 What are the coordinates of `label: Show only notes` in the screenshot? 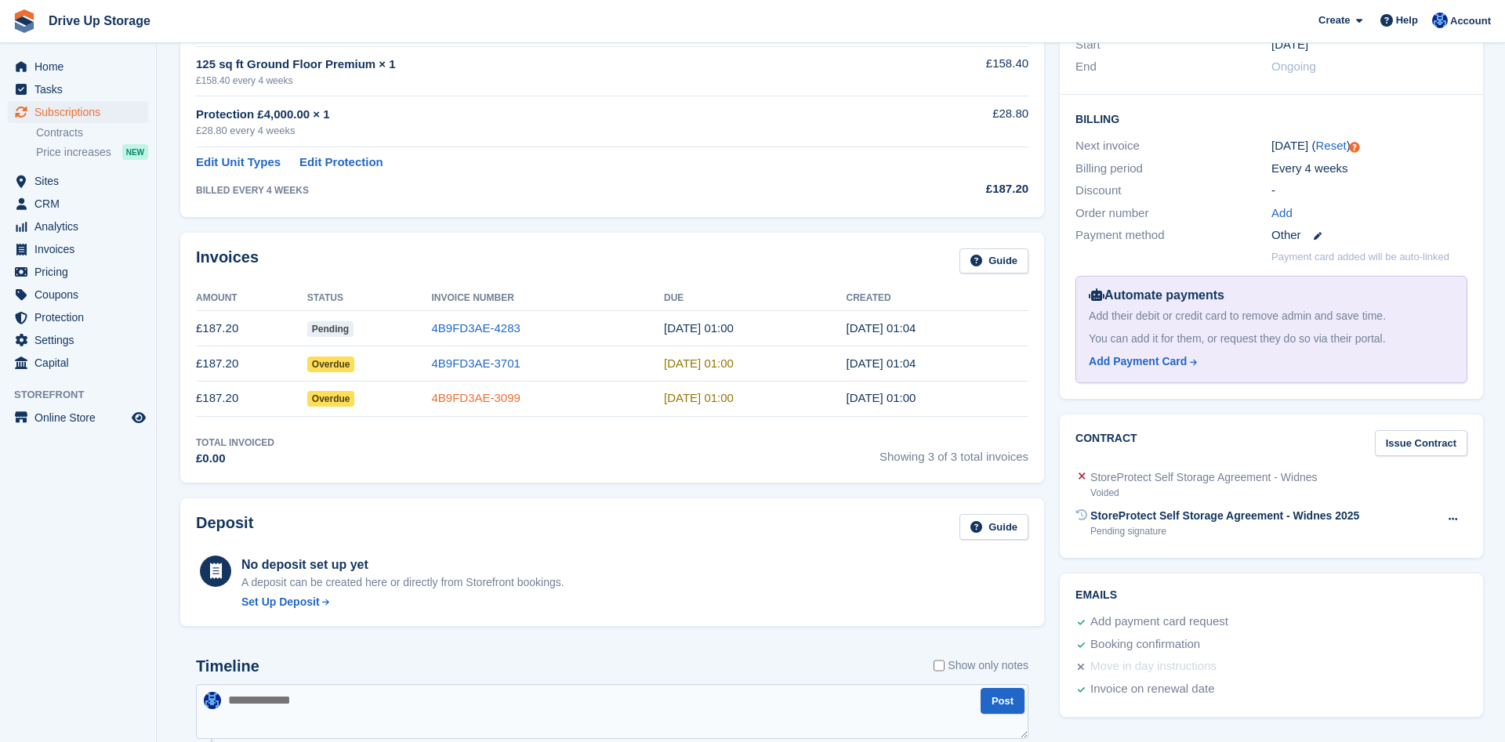 It's located at (981, 665).